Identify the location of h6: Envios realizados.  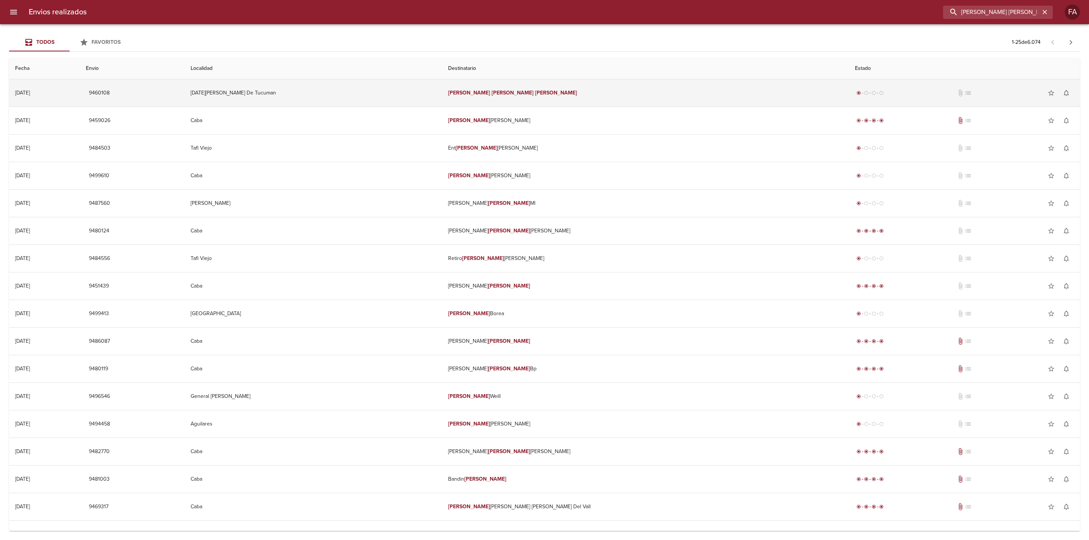
(57, 12).